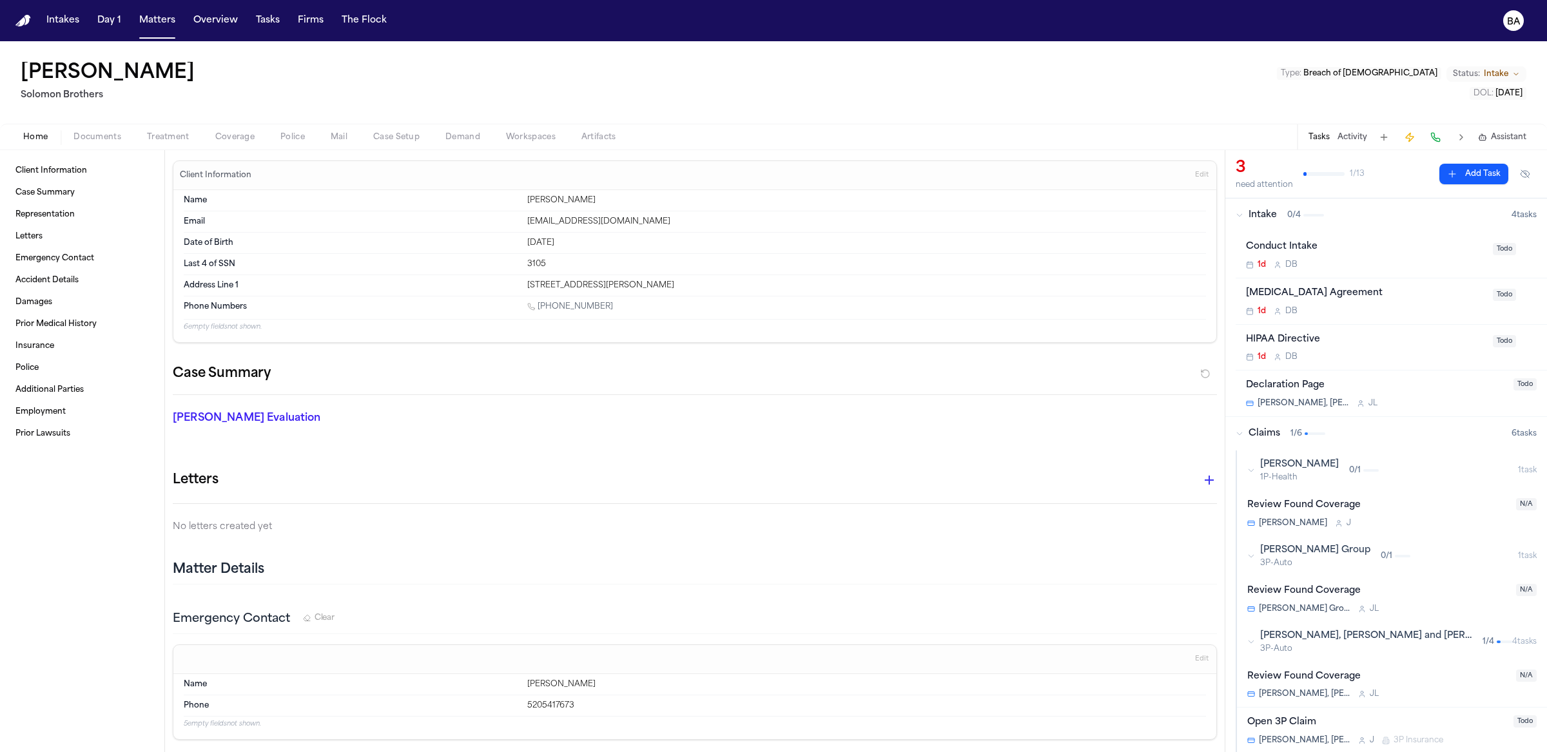  I want to click on span: J, so click(1371, 740).